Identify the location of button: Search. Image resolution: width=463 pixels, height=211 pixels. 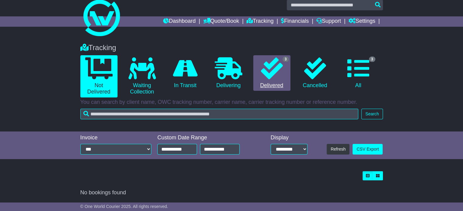
(372, 114).